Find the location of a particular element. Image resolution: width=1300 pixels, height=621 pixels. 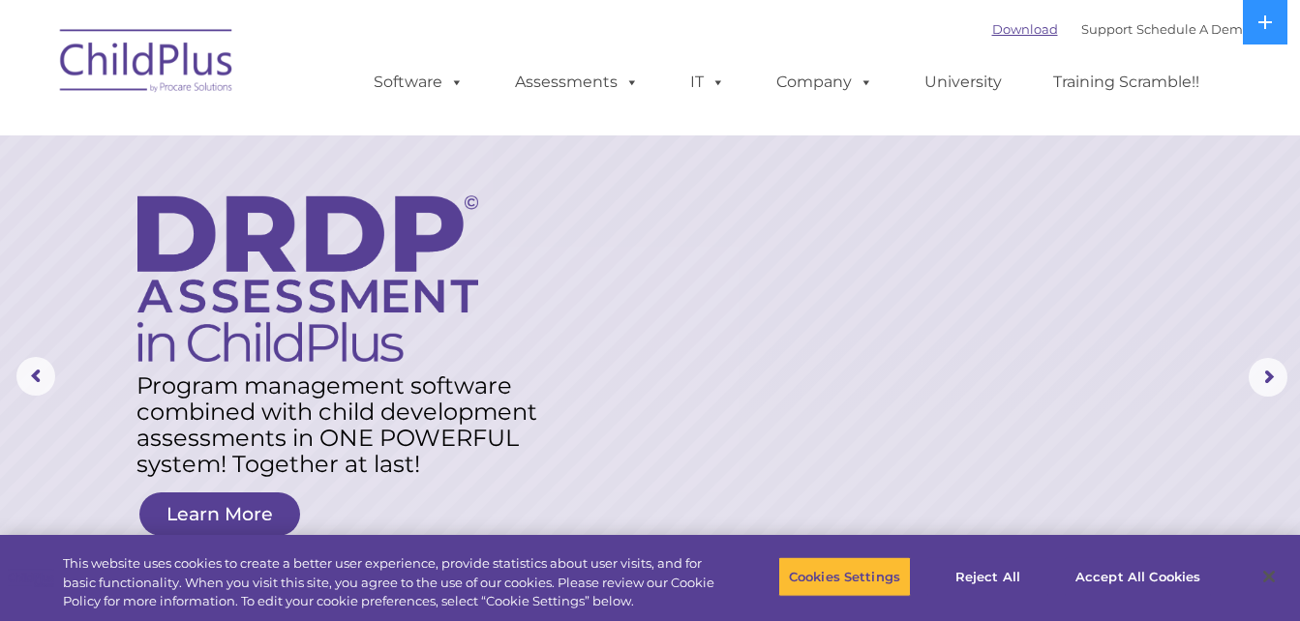

rs-layer: Program management software combined with child development assessments in ONE POWERFUL system! T... is located at coordinates (345, 425).